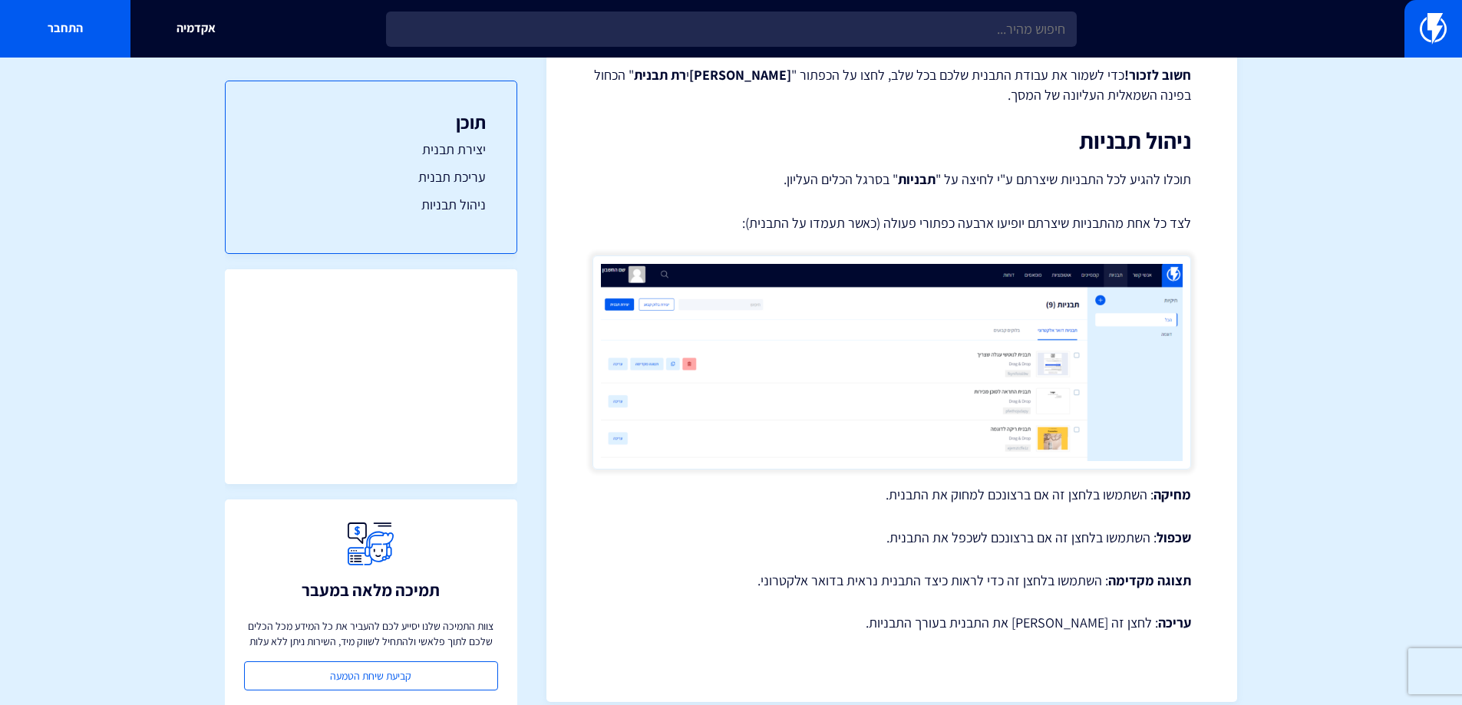 The image size is (1462, 705). I want to click on a: יצירת תבנית, so click(371, 150).